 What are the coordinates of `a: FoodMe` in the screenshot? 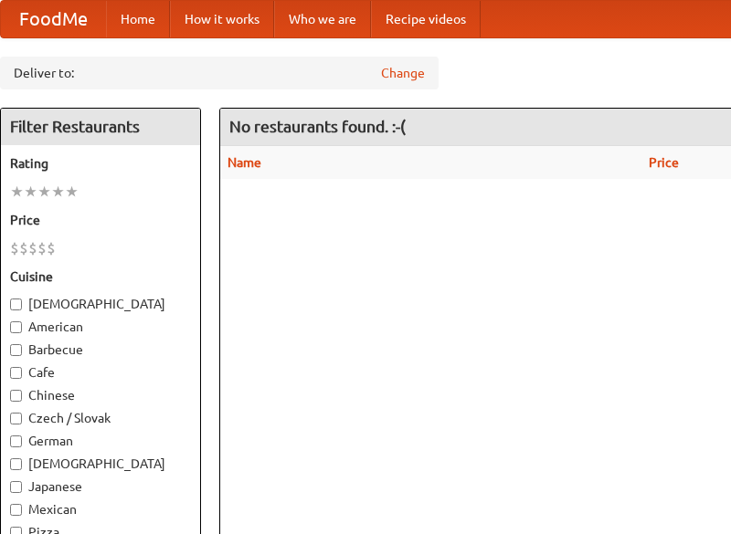 It's located at (53, 19).